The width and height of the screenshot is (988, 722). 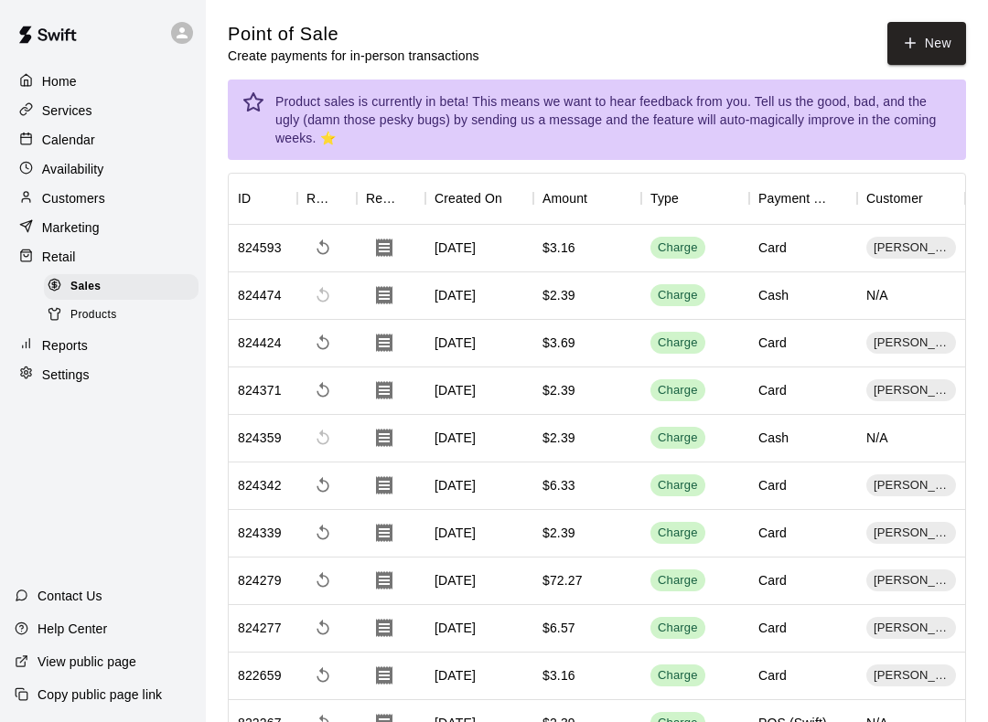 What do you see at coordinates (559, 628) in the screenshot?
I see `div: $6.57` at bounding box center [559, 628].